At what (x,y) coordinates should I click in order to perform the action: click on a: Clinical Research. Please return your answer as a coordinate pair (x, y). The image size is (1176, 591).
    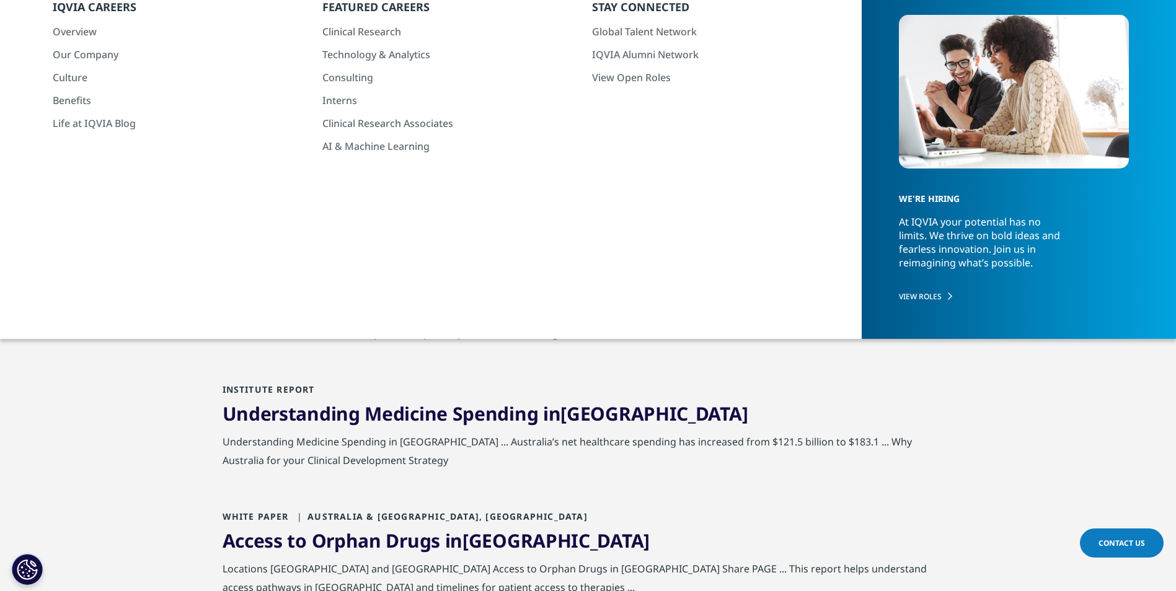
    Looking at the image, I should click on (446, 32).